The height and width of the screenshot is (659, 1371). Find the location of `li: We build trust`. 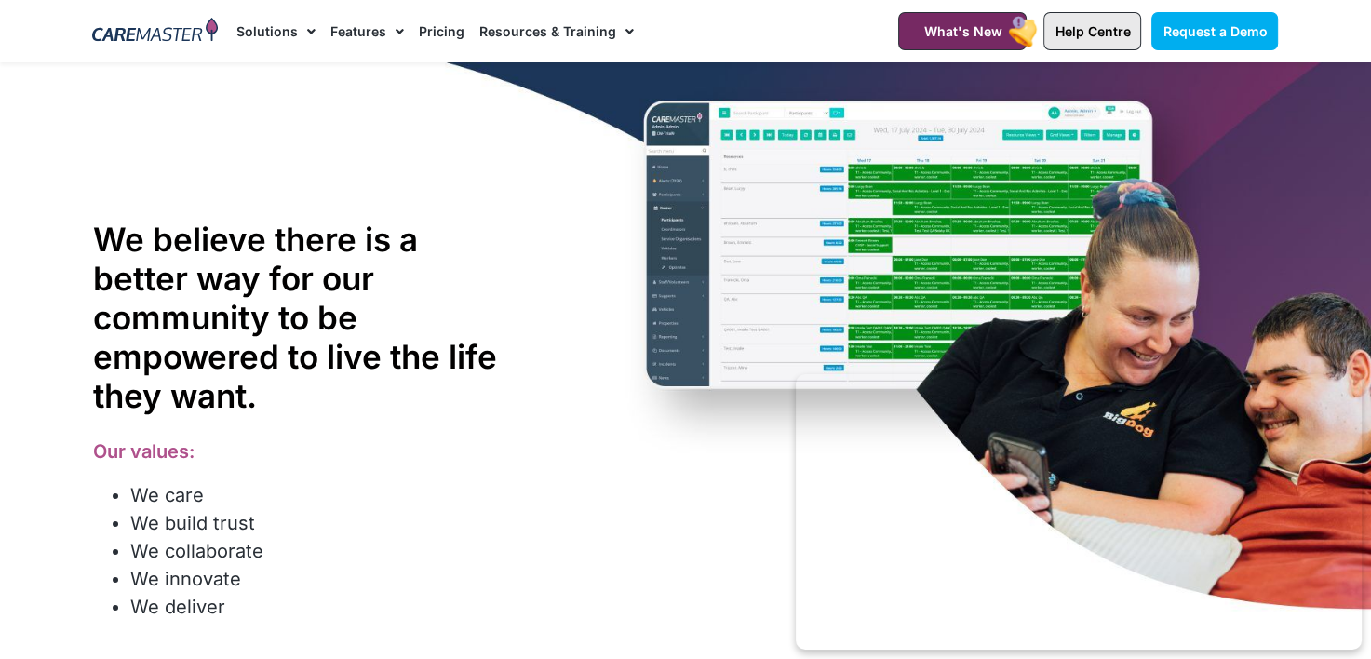

li: We build trust is located at coordinates (325, 523).